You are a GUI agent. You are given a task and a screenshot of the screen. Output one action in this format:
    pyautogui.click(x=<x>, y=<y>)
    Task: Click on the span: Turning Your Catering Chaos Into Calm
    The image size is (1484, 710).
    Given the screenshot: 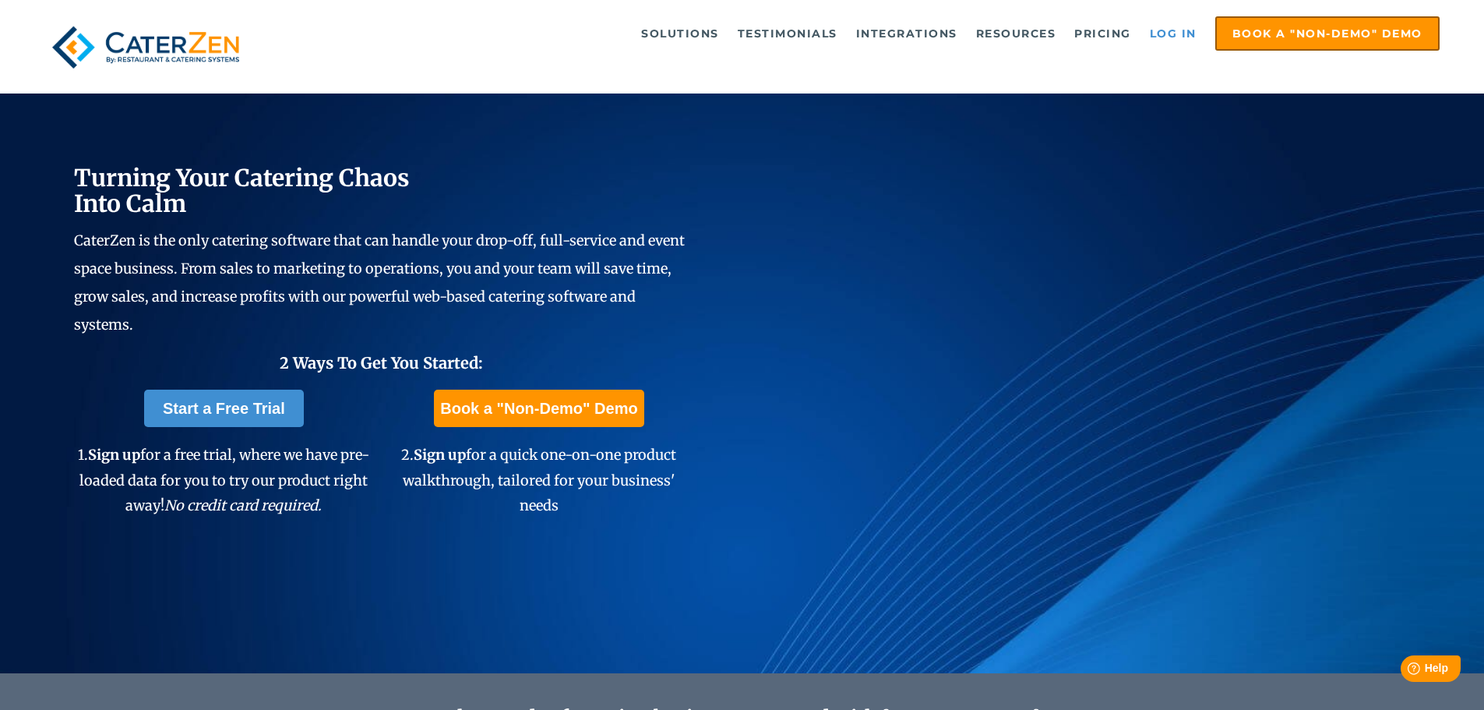 What is the action you would take?
    pyautogui.click(x=241, y=190)
    